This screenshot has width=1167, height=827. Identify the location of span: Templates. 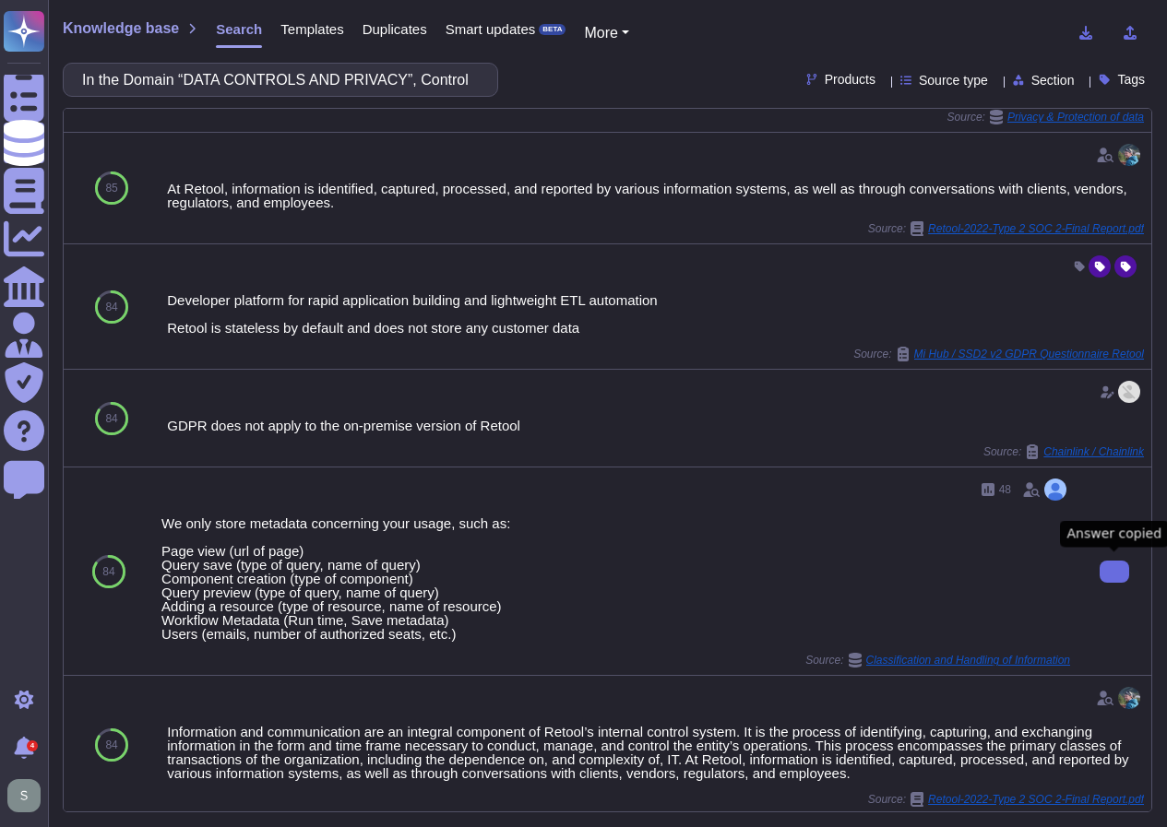
(312, 29).